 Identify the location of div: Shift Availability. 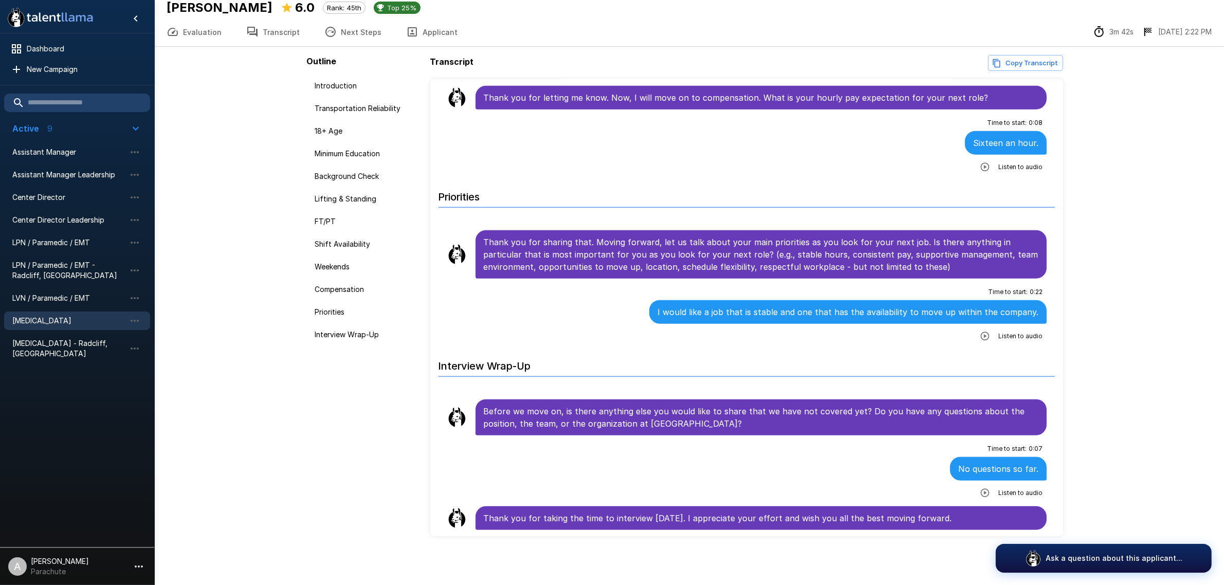
(367, 244).